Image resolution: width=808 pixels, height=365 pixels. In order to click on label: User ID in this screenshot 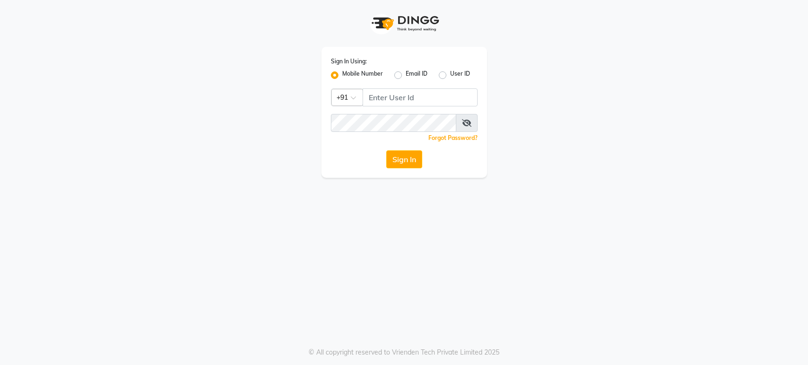, I will do `click(460, 75)`.